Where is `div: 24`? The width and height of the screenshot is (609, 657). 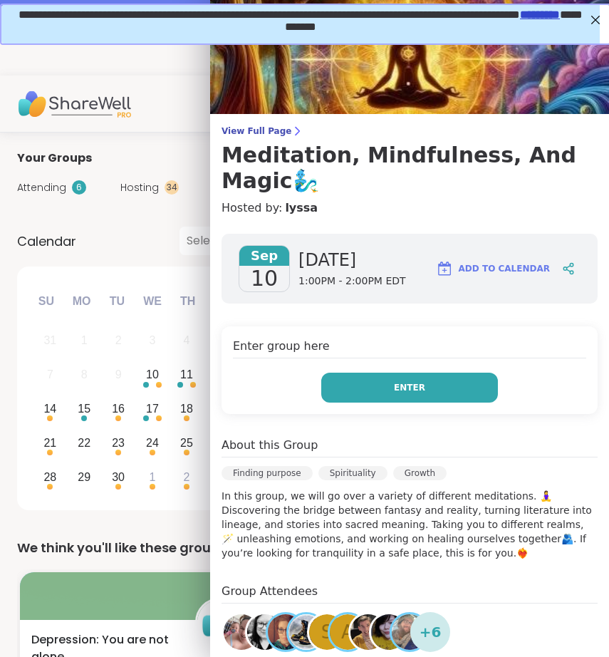
div: 24 is located at coordinates (152, 442).